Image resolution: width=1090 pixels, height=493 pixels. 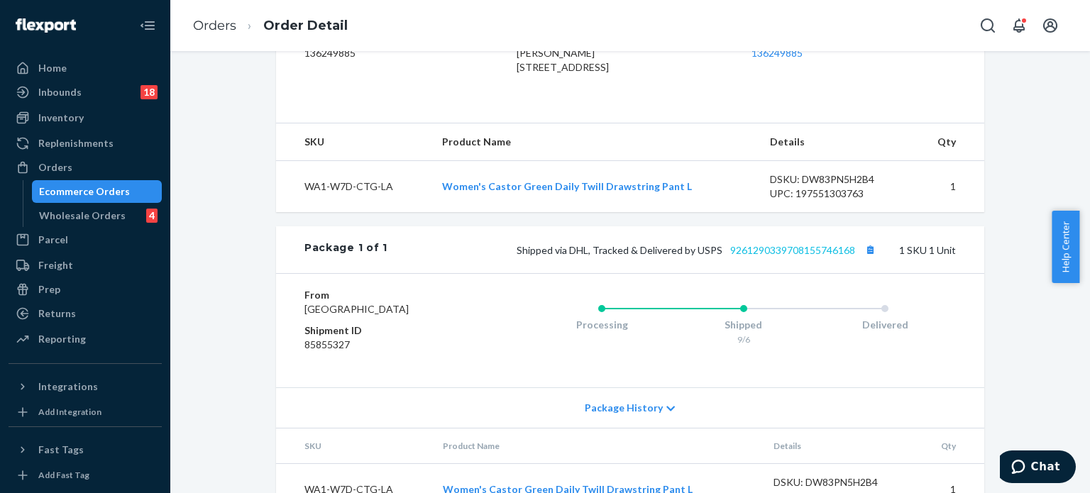 What do you see at coordinates (64, 475) in the screenshot?
I see `div: Add Fast Tag` at bounding box center [64, 475].